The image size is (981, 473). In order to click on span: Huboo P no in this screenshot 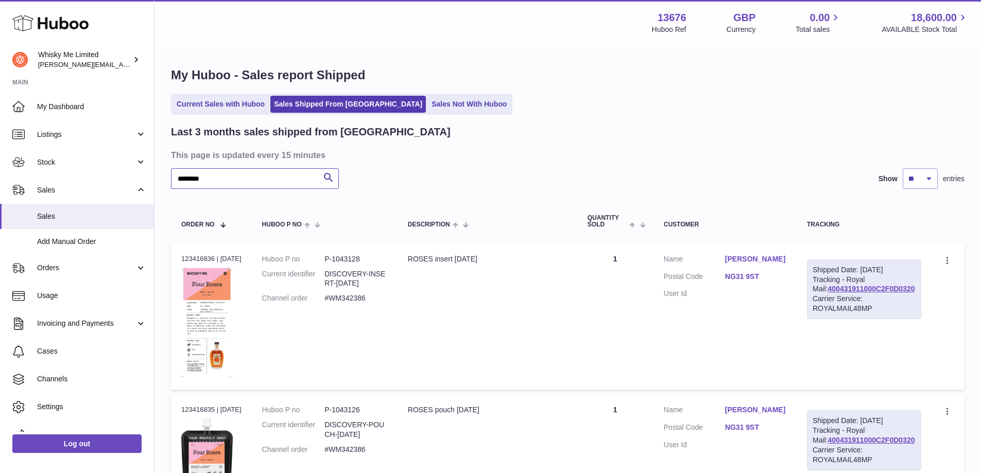, I will do `click(282, 224)`.